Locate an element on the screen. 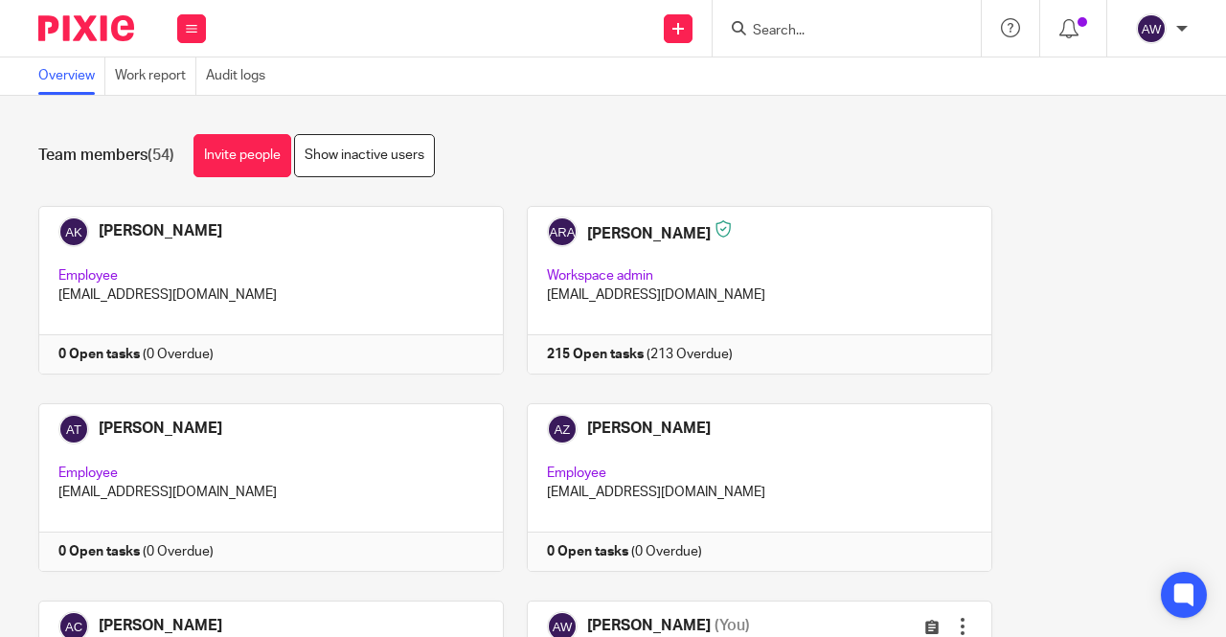 The height and width of the screenshot is (637, 1226). a: Overview is located at coordinates (72, 76).